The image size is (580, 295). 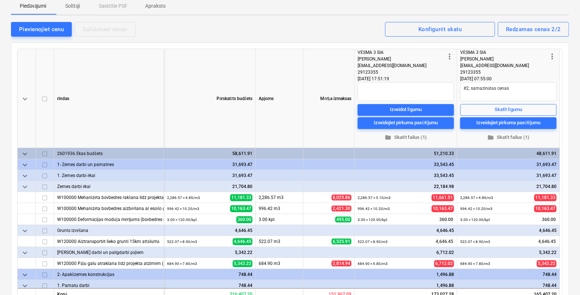 What do you see at coordinates (476, 197) in the screenshot?
I see `small: 2,286.57 × 4.89 / m3` at bounding box center [476, 197].